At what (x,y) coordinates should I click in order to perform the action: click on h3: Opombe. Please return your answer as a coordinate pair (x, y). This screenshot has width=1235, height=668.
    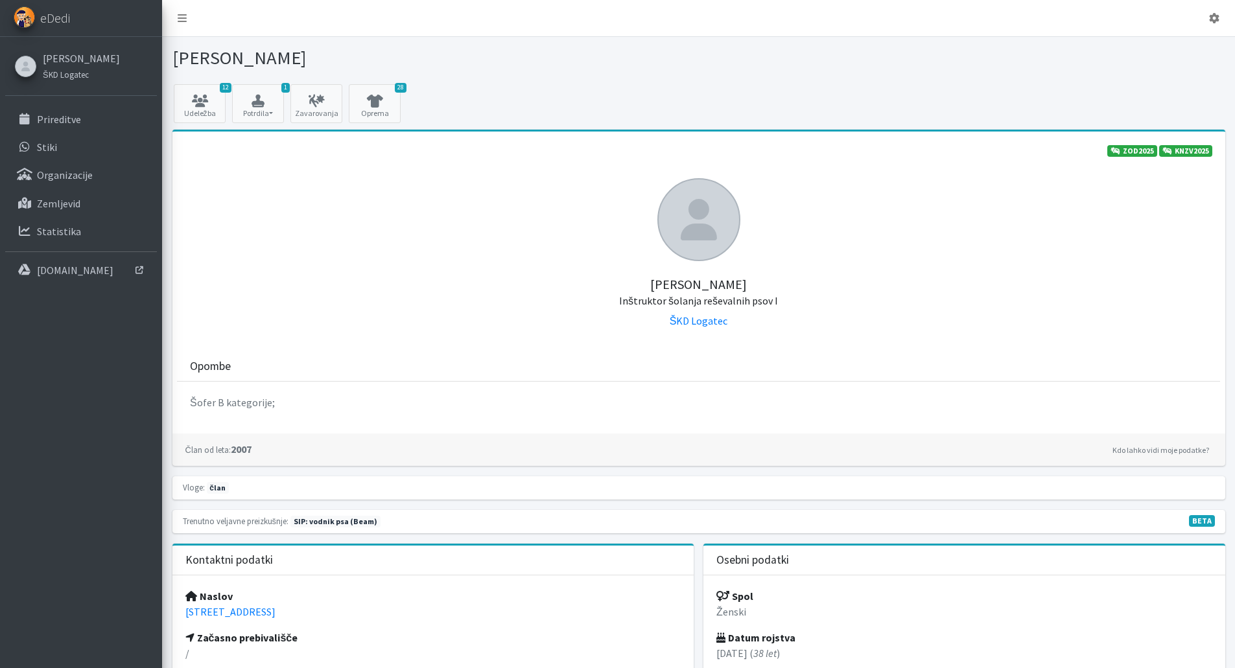
    Looking at the image, I should click on (210, 366).